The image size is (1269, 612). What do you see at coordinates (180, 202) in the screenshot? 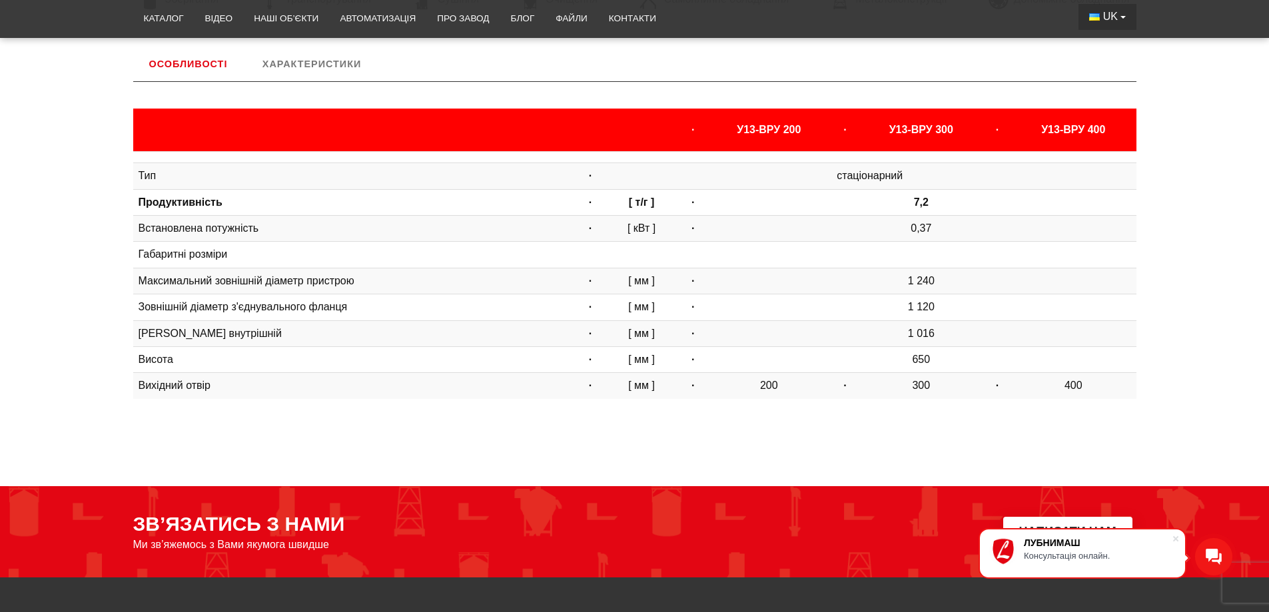
I see `b: Продуктивність` at bounding box center [180, 202].